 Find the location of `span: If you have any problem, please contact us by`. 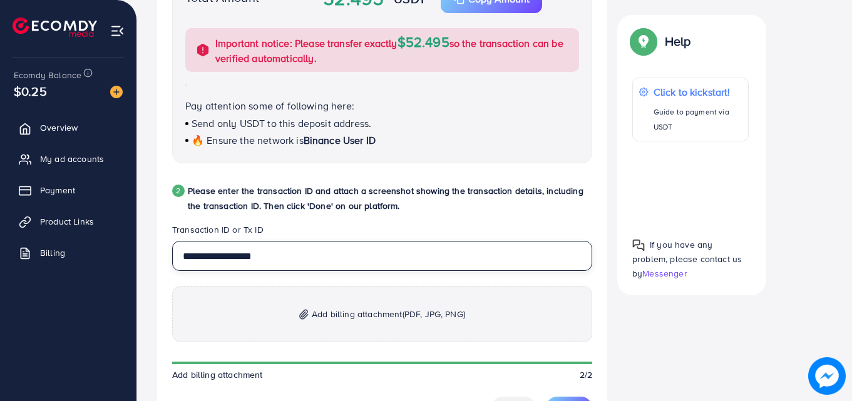

span: If you have any problem, please contact us by is located at coordinates (687, 258).